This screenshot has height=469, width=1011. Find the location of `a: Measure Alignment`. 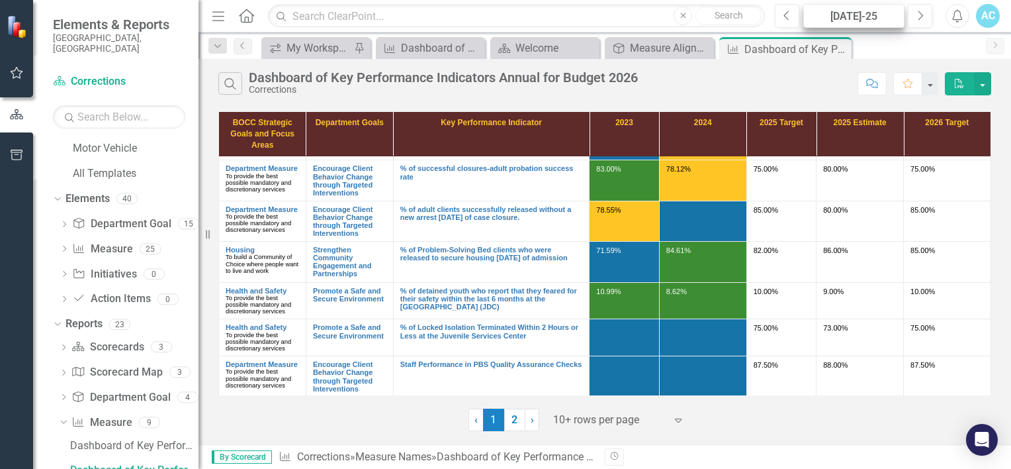

a: Measure Alignment is located at coordinates (659, 48).